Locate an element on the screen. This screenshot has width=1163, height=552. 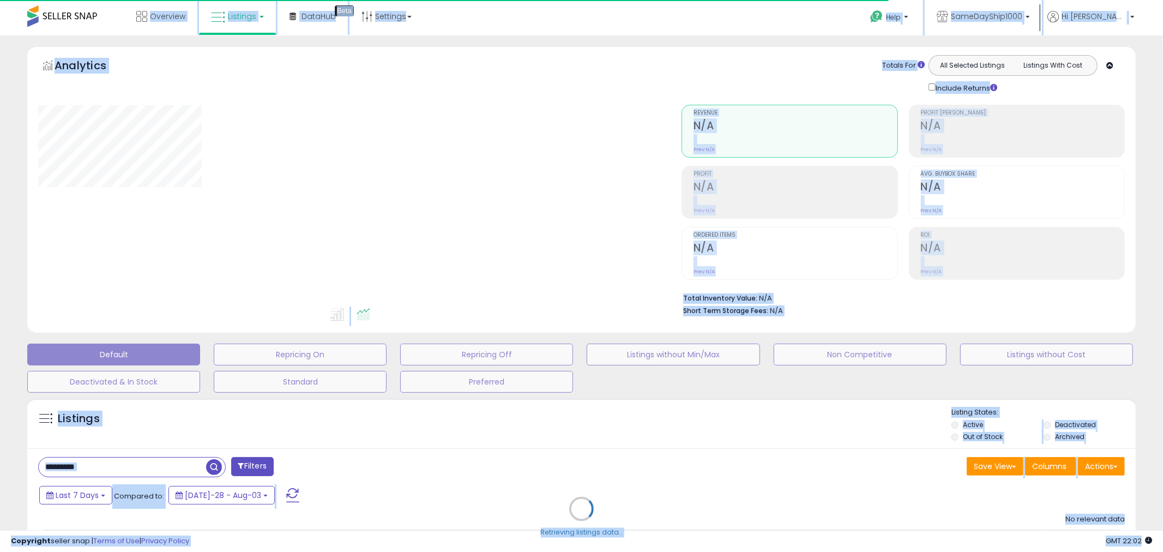
span: SameDayShip1000 is located at coordinates (986, 16).